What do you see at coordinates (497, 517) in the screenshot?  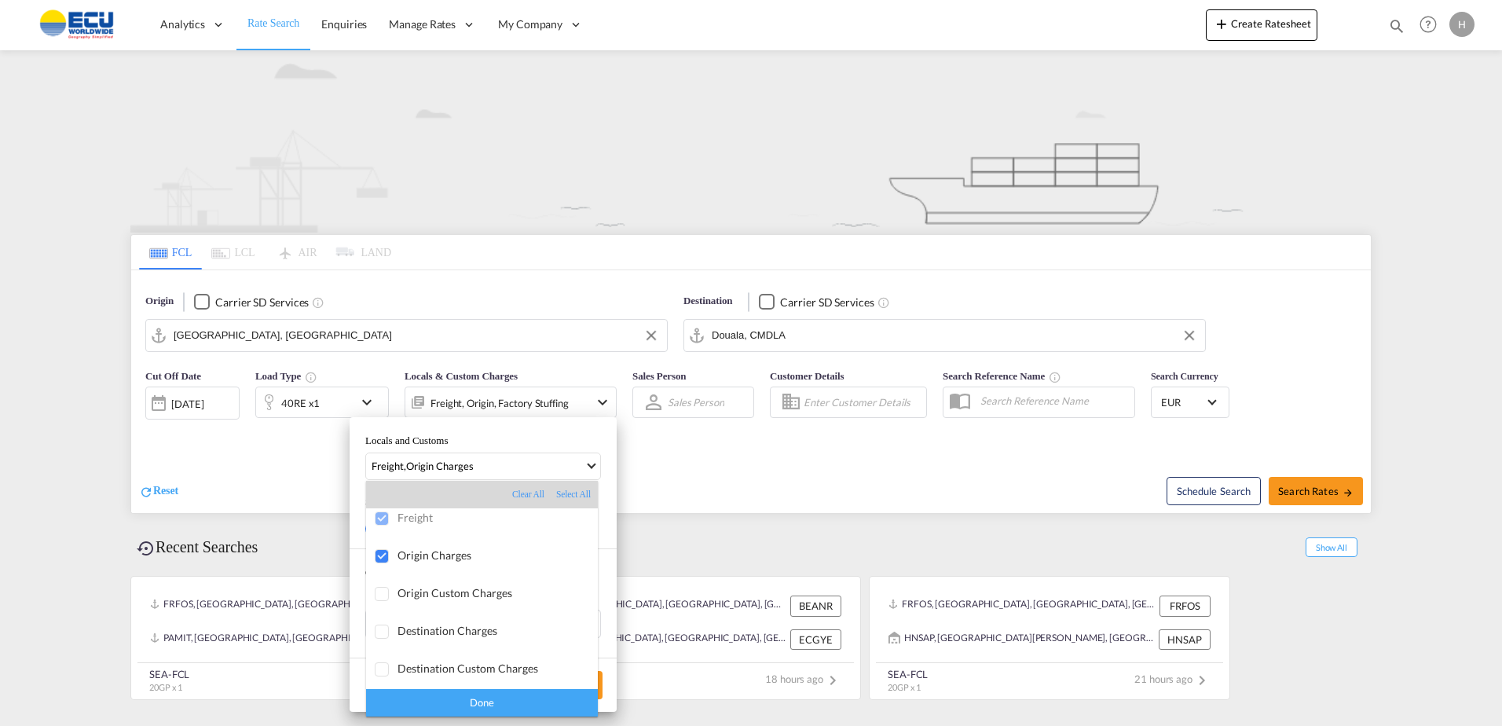 I see `div: Freight` at bounding box center [497, 517].